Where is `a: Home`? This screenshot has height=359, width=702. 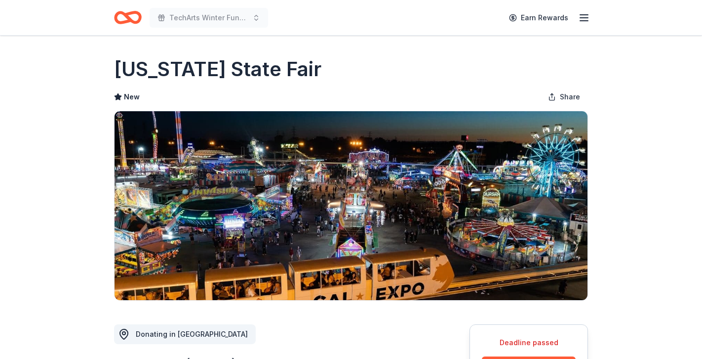
a: Home is located at coordinates (128, 17).